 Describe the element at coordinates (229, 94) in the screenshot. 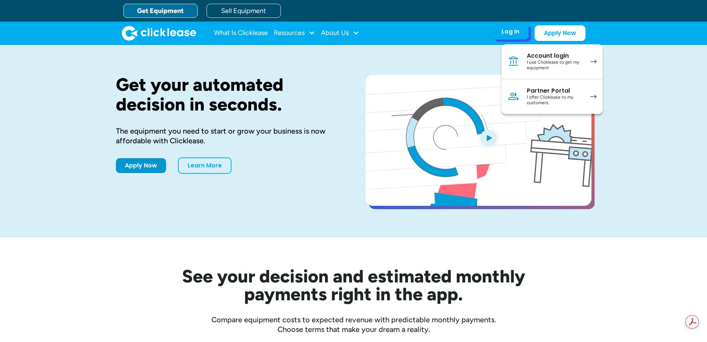

I see `h1: Get your automated decision in seconds.` at that location.